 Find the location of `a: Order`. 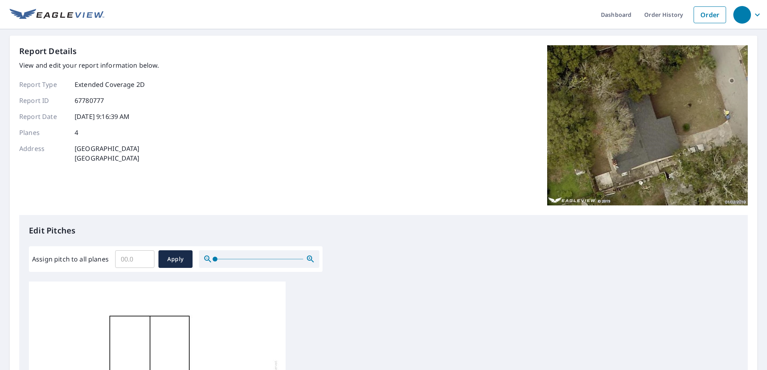

a: Order is located at coordinates (709, 15).